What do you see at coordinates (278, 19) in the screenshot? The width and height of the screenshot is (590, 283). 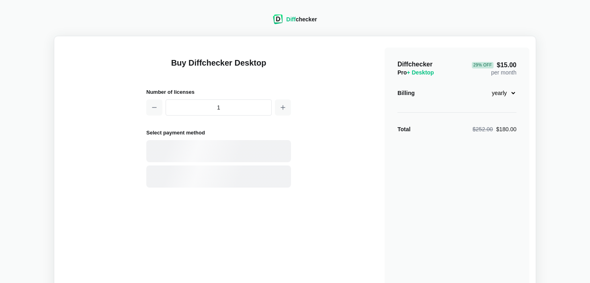 I see `img: Diffchecker logo` at bounding box center [278, 19].